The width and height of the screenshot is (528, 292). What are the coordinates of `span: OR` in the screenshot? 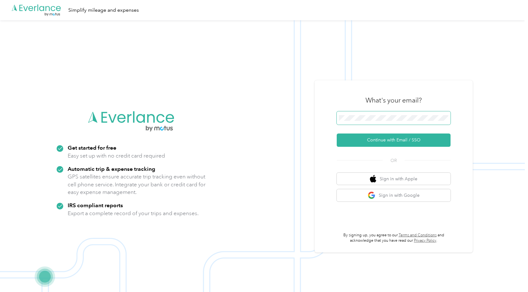 It's located at (393, 160).